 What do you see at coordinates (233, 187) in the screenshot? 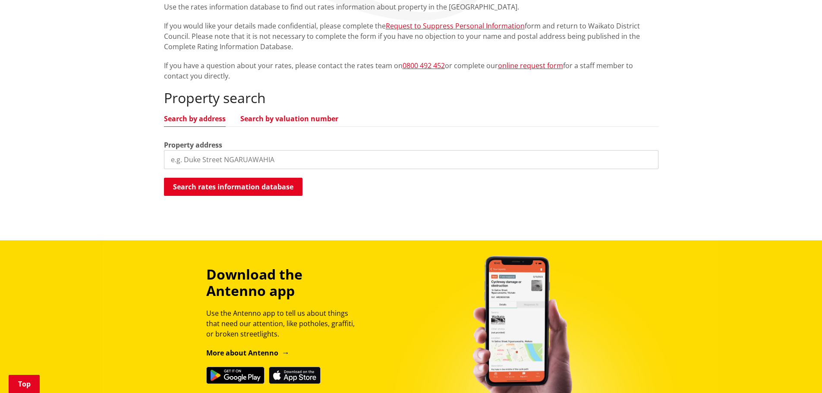
I see `button: Search rates information database` at bounding box center [233, 187].